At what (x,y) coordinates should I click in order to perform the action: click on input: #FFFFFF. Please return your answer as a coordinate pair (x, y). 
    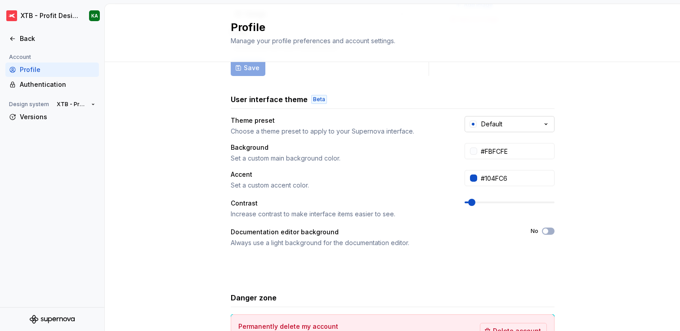
    Looking at the image, I should click on (516, 151).